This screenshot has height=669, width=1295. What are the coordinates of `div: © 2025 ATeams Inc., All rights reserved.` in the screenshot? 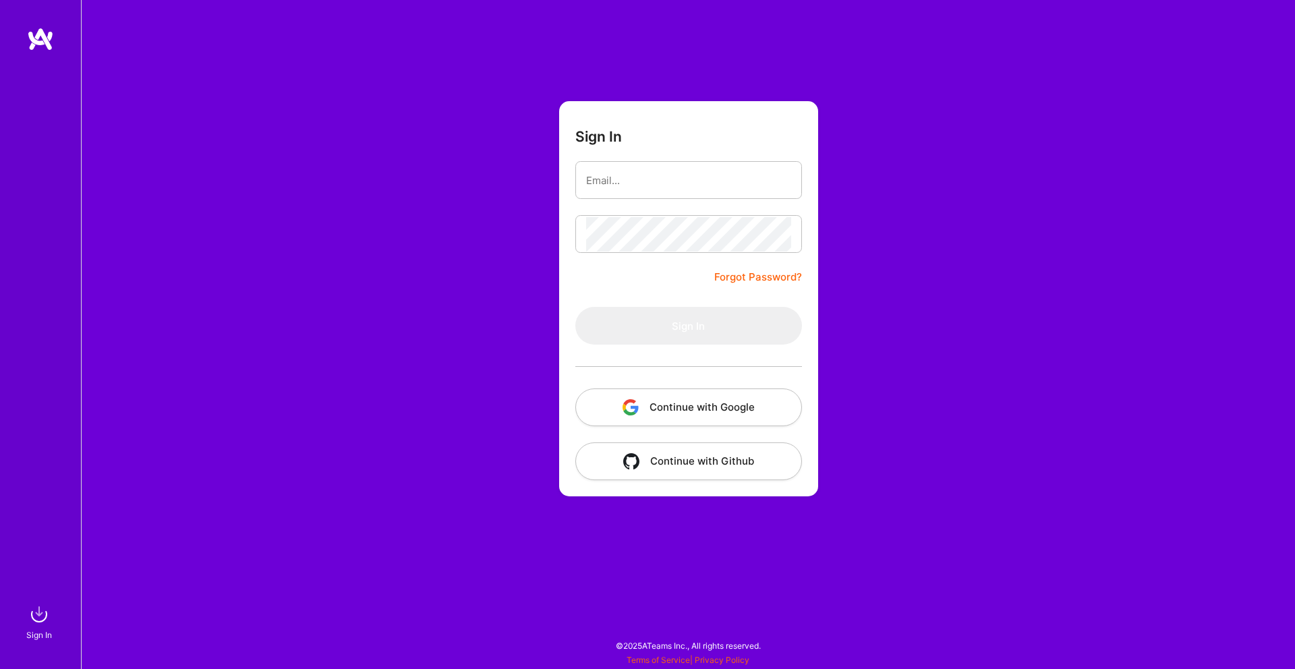 It's located at (688, 646).